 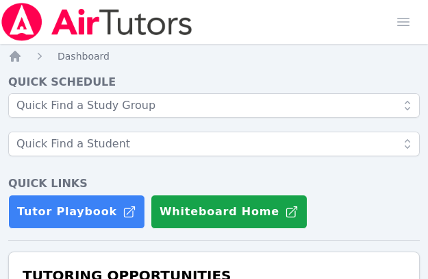 What do you see at coordinates (214, 184) in the screenshot?
I see `h4: Quick Links` at bounding box center [214, 184].